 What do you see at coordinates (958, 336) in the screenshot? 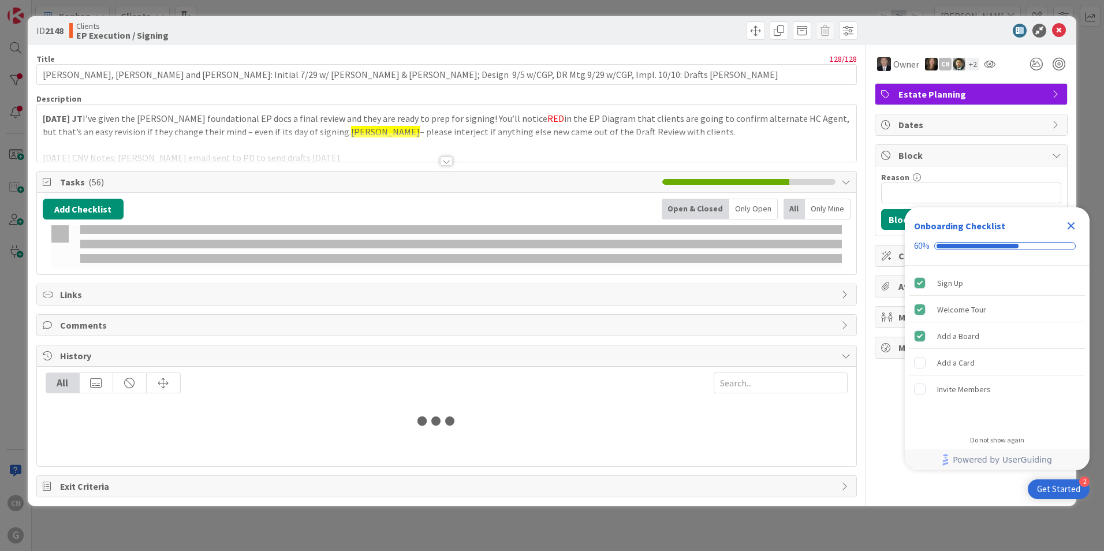
I see `div: Add a Board` at bounding box center [958, 336].